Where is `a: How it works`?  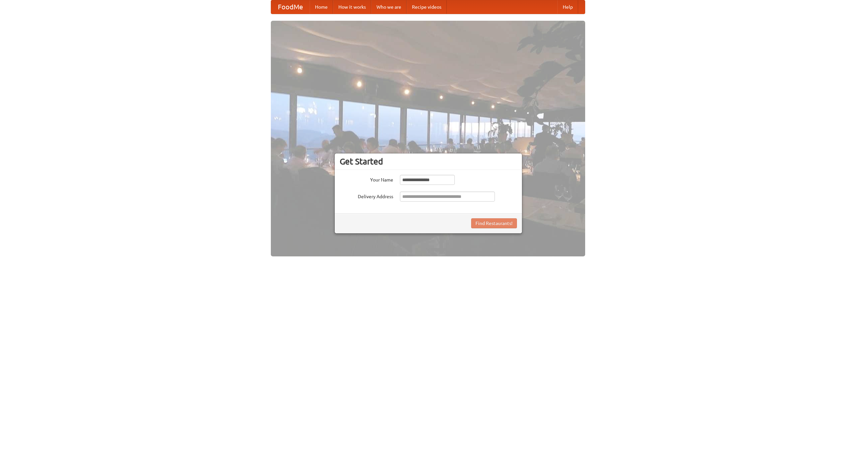
a: How it works is located at coordinates (352, 7).